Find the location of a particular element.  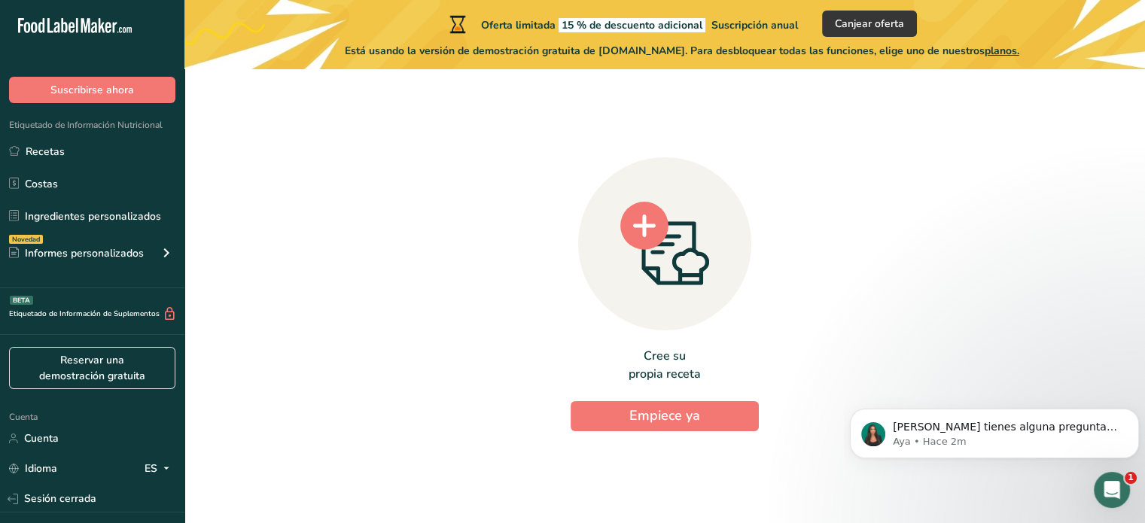

font: Costas is located at coordinates (41, 184).